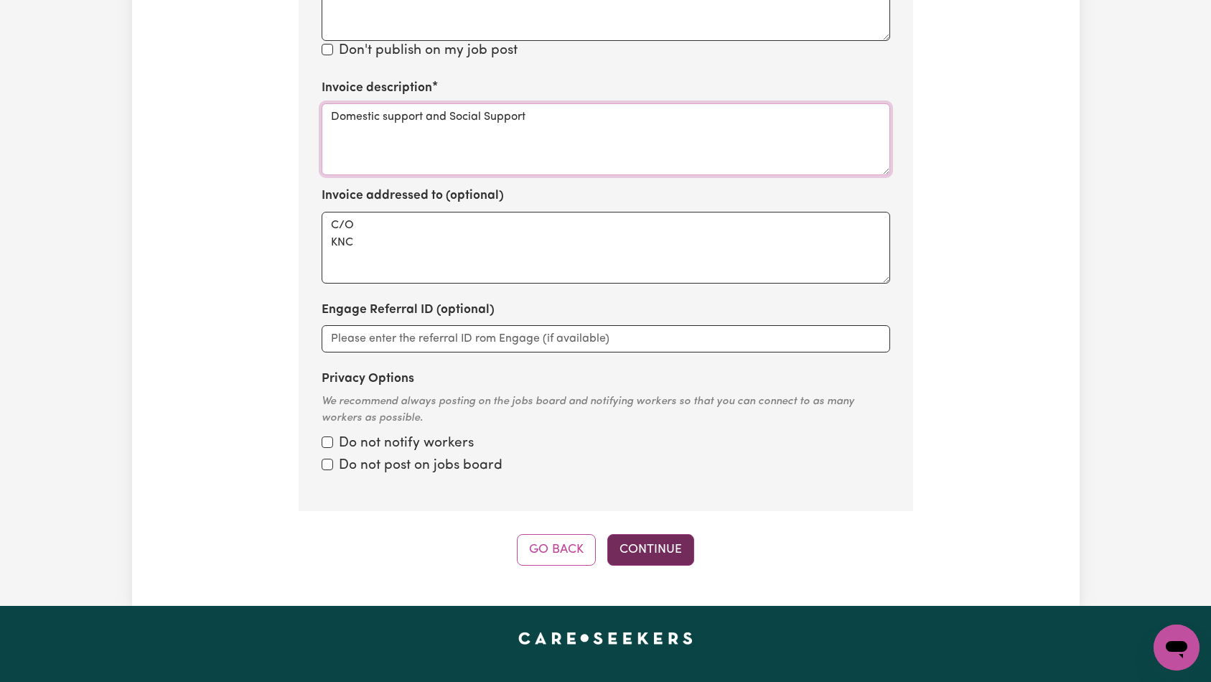  I want to click on textarea: C/O KNC, so click(606, 248).